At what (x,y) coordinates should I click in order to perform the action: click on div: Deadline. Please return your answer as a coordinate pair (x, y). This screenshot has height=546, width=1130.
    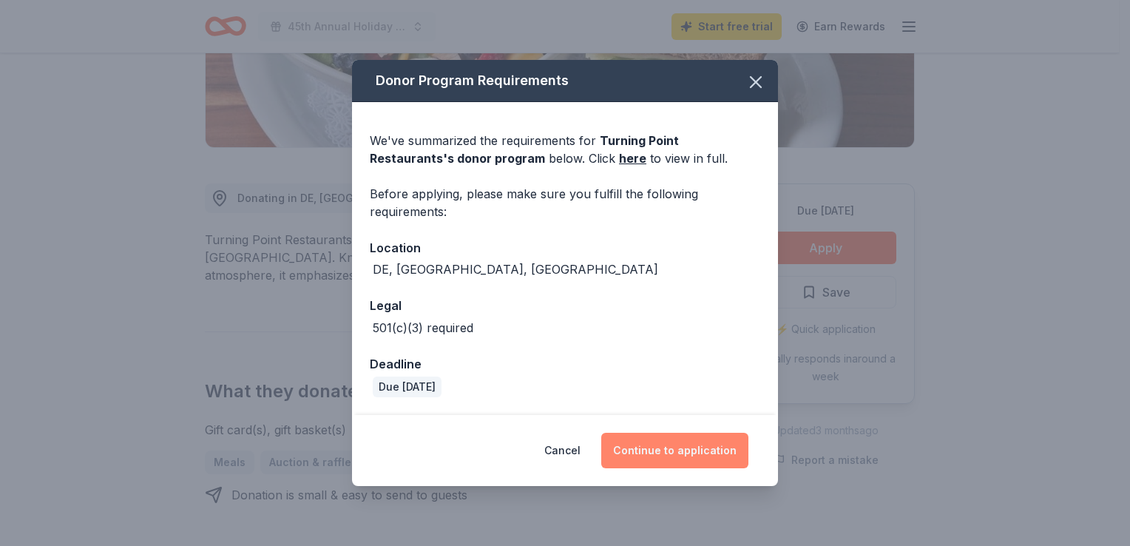
    Looking at the image, I should click on (565, 364).